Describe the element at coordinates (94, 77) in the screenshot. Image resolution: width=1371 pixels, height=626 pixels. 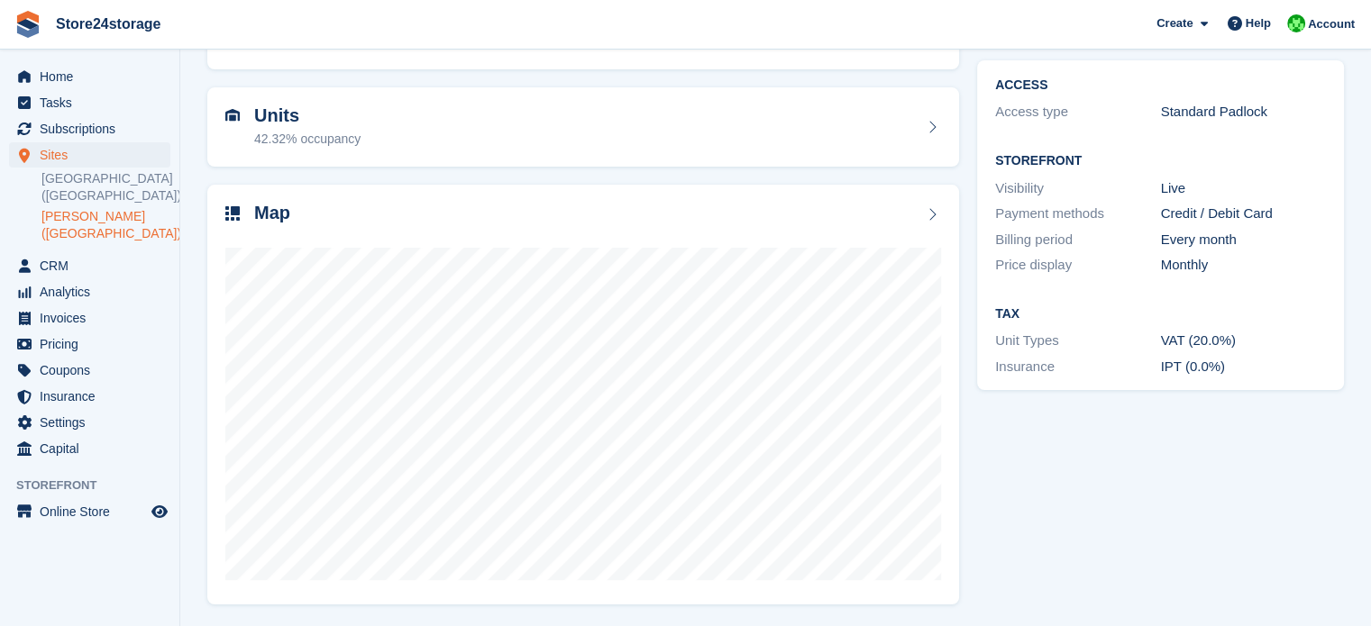
I see `span: Home` at that location.